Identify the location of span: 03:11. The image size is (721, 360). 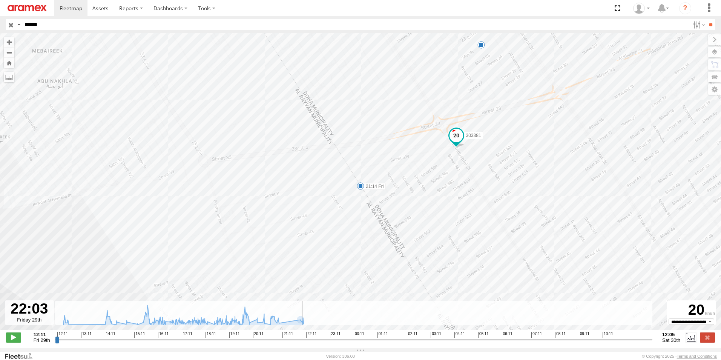
(436, 334).